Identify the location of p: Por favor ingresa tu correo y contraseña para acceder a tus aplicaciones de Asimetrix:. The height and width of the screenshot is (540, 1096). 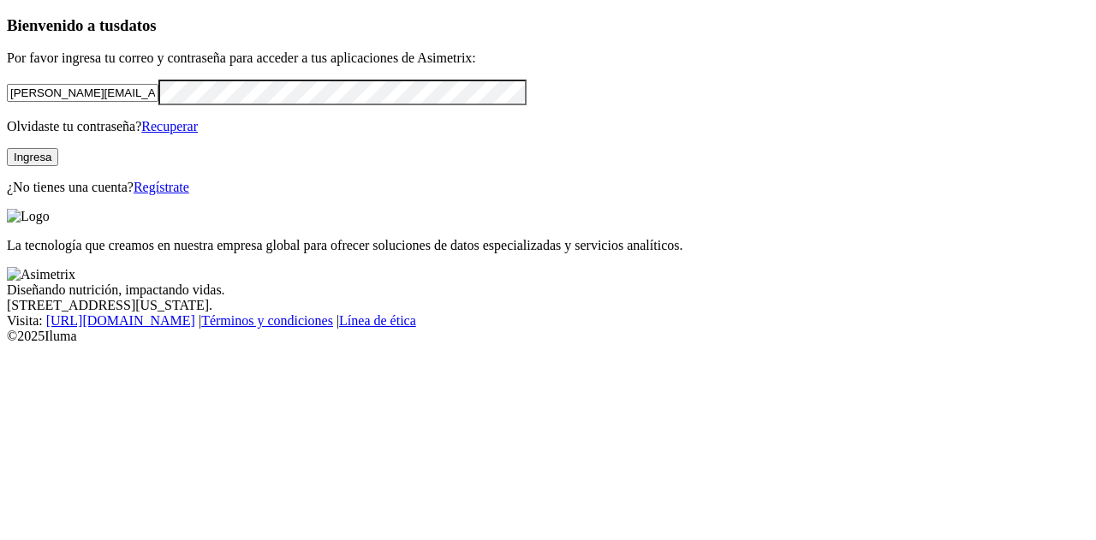
(548, 58).